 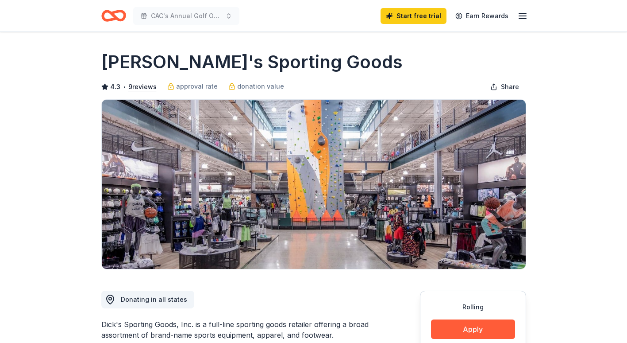 What do you see at coordinates (473, 307) in the screenshot?
I see `div: Rolling` at bounding box center [473, 307].